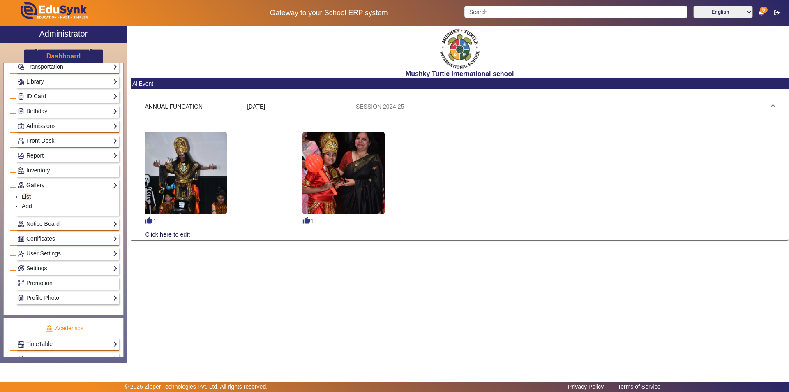  Describe the element at coordinates (585, 386) in the screenshot. I see `a: Privacy Policy` at that location.